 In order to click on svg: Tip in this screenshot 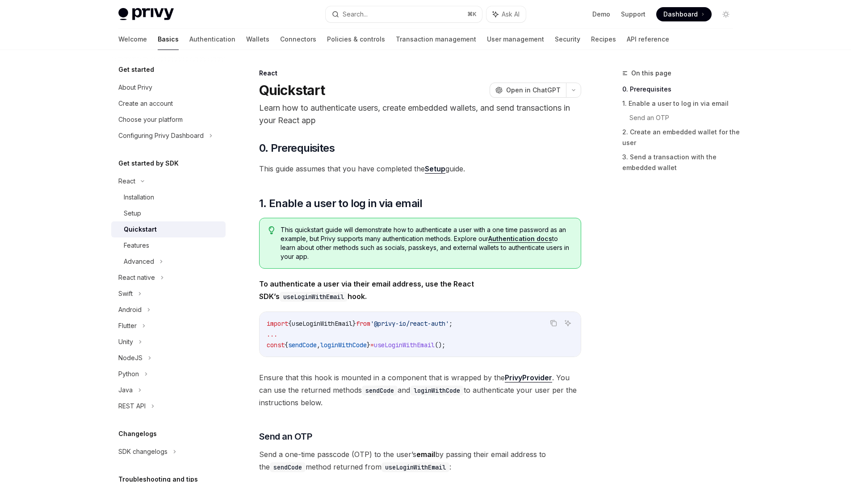, I will do `click(272, 230)`.